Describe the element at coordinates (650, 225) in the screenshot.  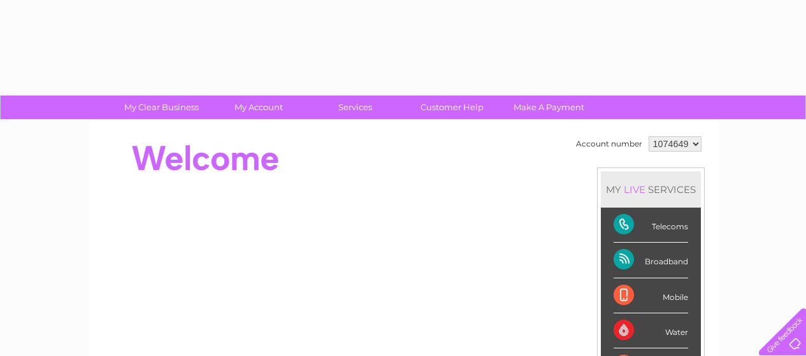
I see `div: Telecoms` at that location.